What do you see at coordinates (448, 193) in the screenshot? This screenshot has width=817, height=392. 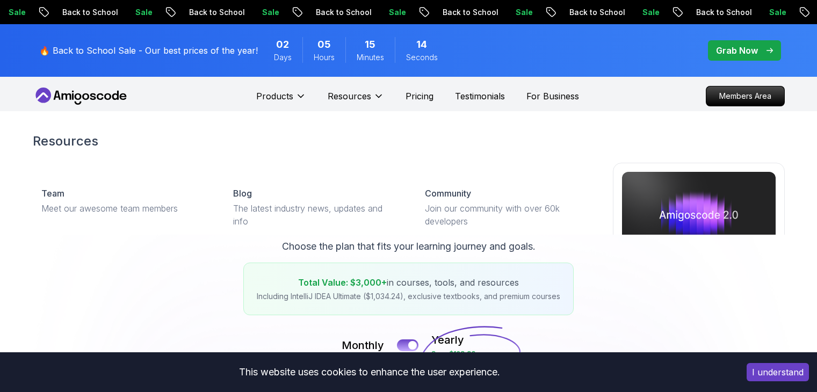 I see `p: Community` at bounding box center [448, 193].